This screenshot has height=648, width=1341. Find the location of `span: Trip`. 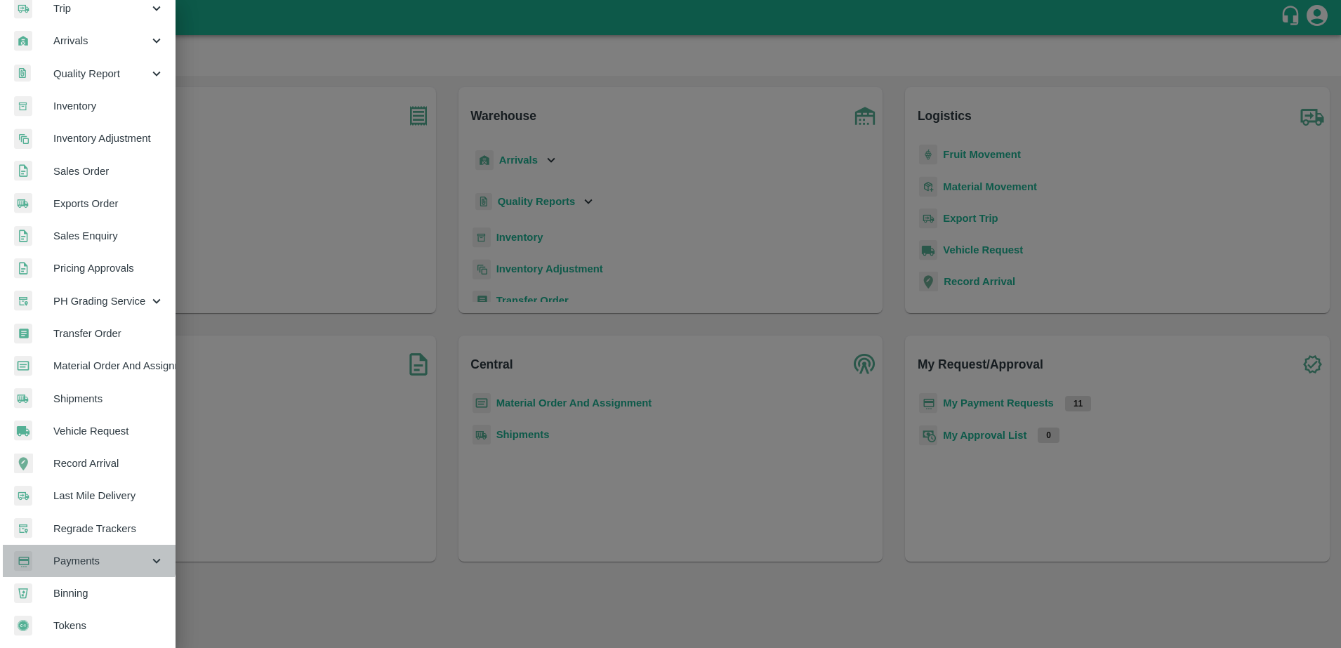

span: Trip is located at coordinates (101, 8).